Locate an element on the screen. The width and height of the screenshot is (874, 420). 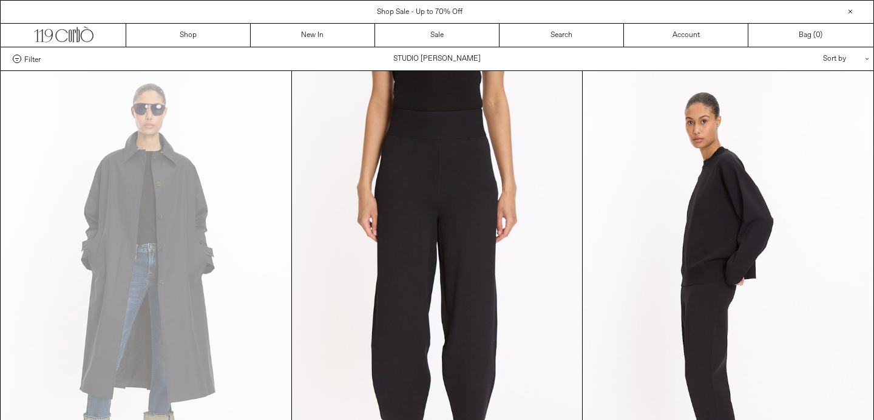
a: Bag () is located at coordinates (810, 35).